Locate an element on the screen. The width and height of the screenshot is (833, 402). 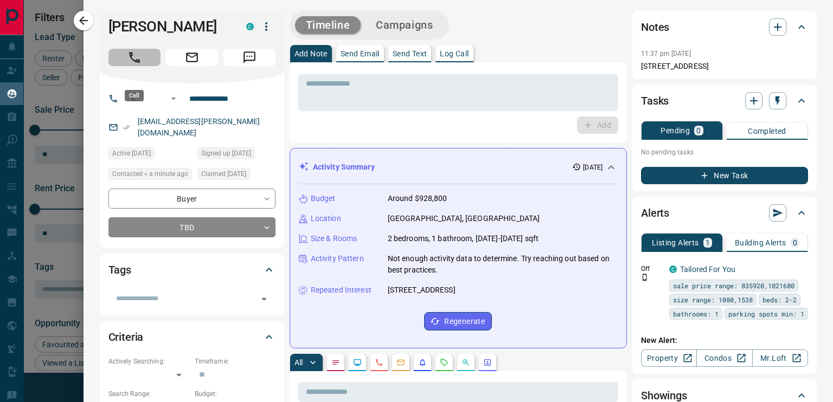
div: Call is located at coordinates (134, 95).